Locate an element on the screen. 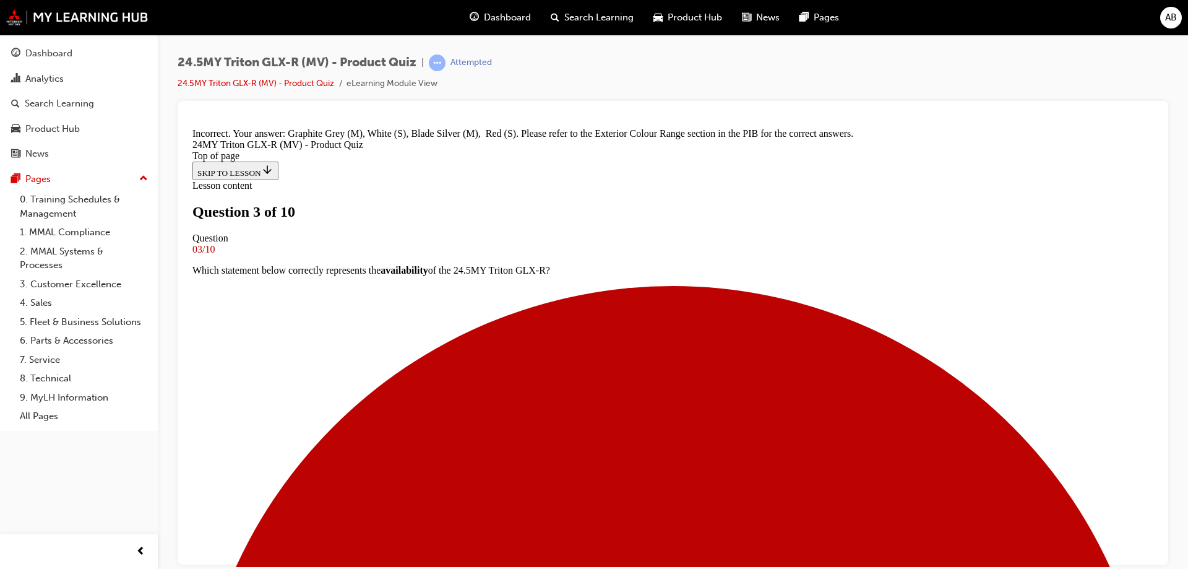 The width and height of the screenshot is (1188, 569). img: mmal is located at coordinates (77, 17).